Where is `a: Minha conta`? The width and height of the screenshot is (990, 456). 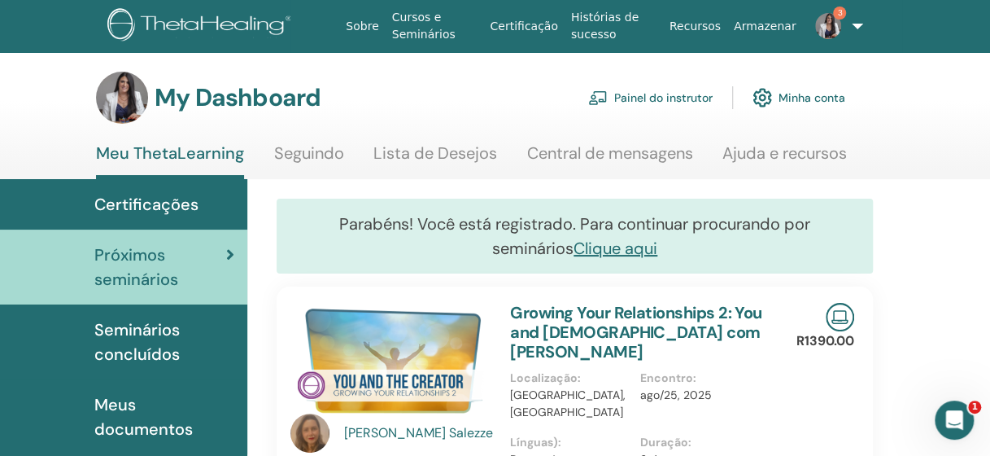
a: Minha conta is located at coordinates (799, 98).